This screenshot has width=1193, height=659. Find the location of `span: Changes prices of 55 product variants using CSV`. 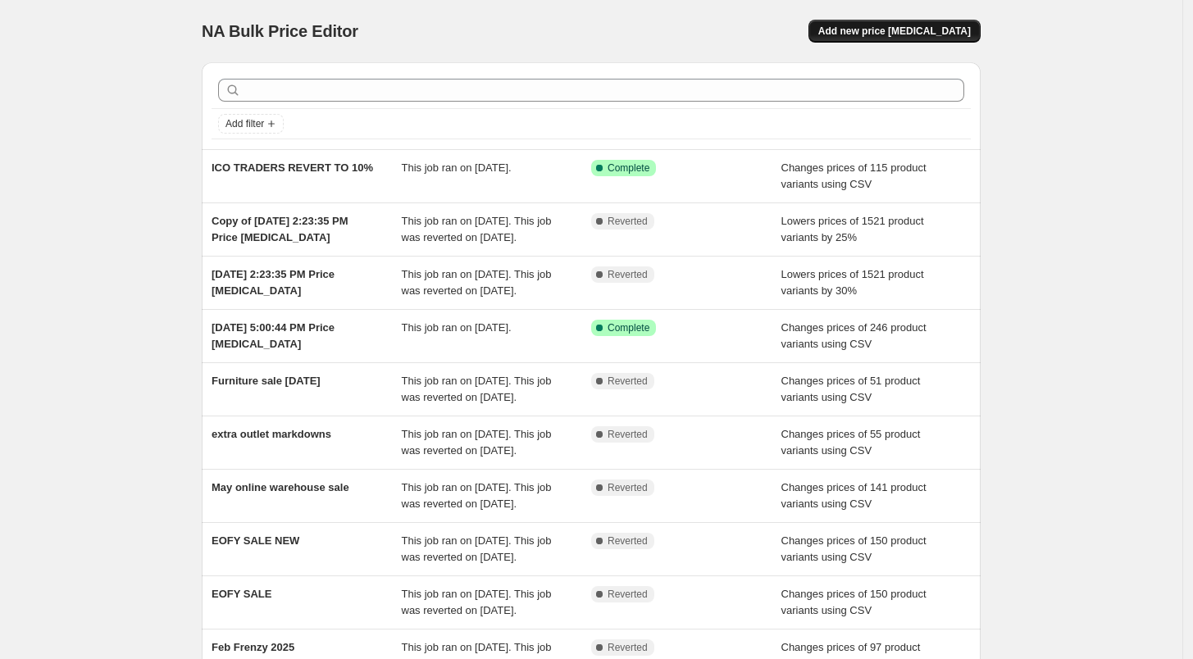

span: Changes prices of 55 product variants using CSV is located at coordinates (851, 442).